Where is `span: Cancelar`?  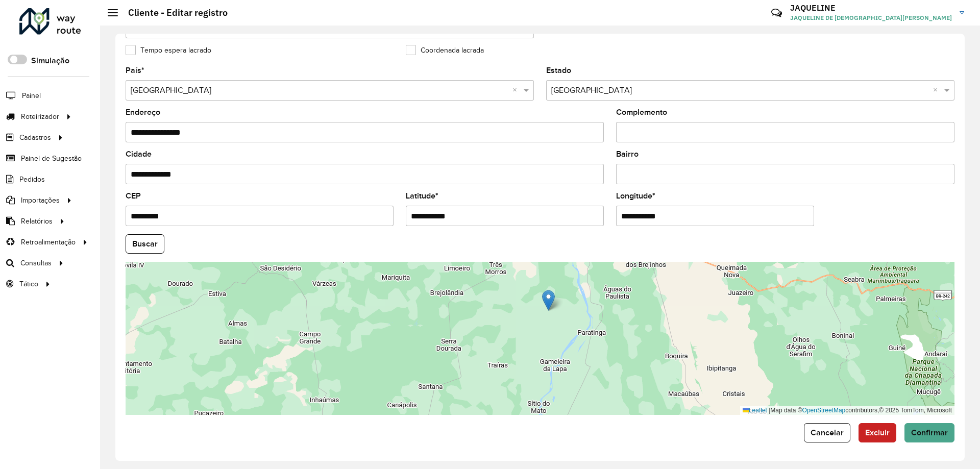
span: Cancelar is located at coordinates (827, 432).